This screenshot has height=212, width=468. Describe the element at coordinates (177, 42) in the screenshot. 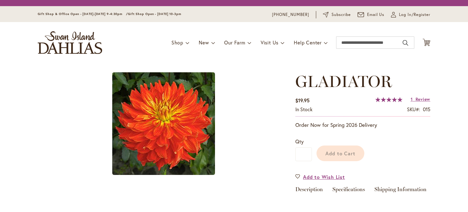

I see `span: Shop` at that location.